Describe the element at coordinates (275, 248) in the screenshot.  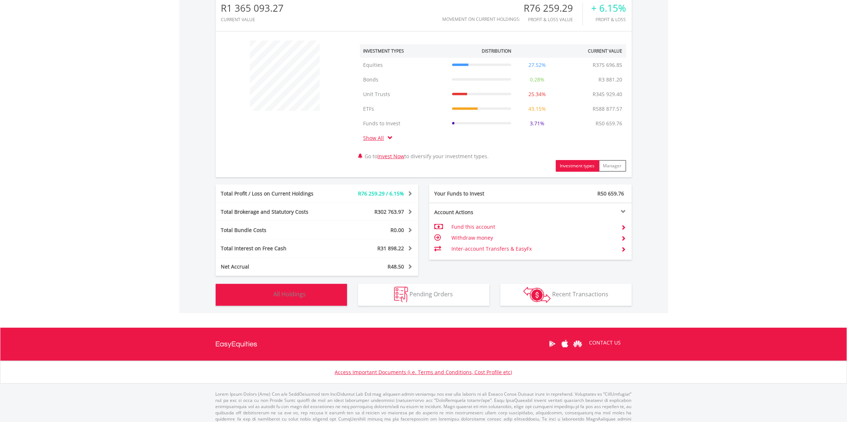
I see `div: Total Interest on Free Cash` at that location.